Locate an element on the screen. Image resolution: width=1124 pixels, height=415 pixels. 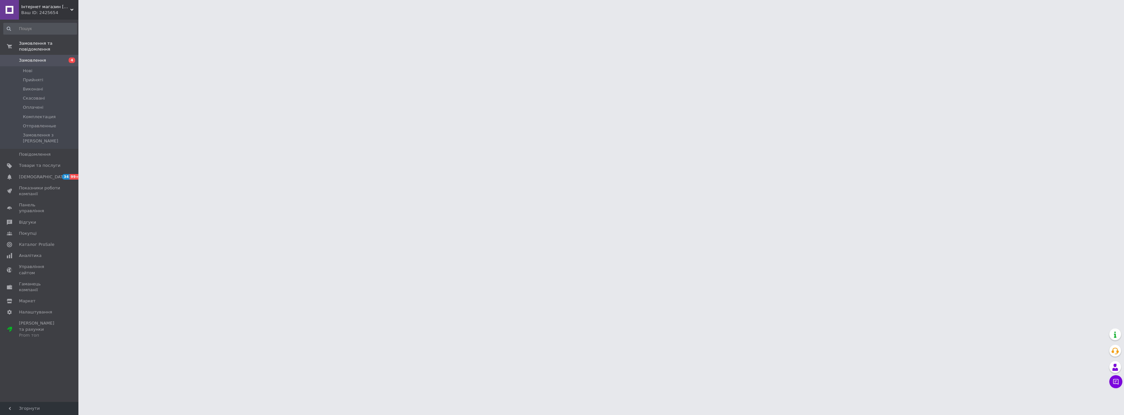
span: Повідомлення is located at coordinates (35, 155).